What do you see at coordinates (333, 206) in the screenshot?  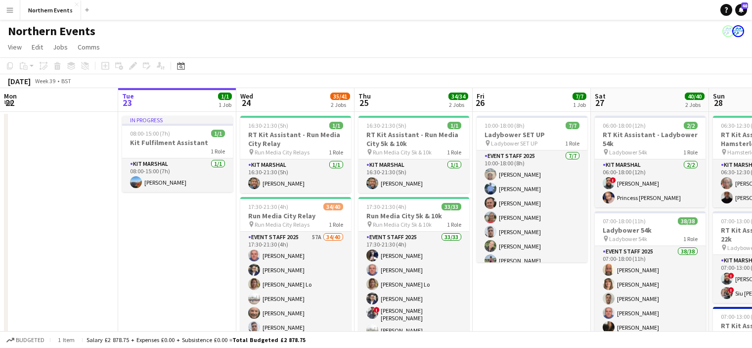 I see `span: 34/40` at bounding box center [333, 206].